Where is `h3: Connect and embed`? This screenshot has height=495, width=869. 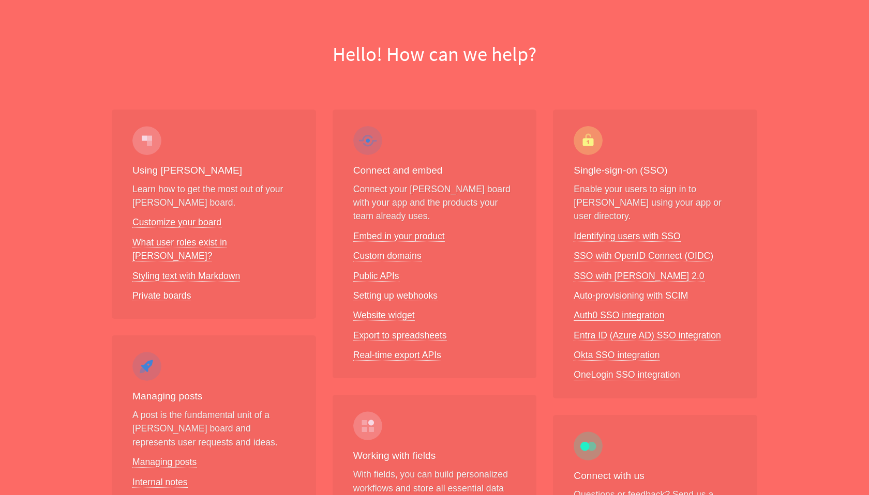 h3: Connect and embed is located at coordinates (434, 171).